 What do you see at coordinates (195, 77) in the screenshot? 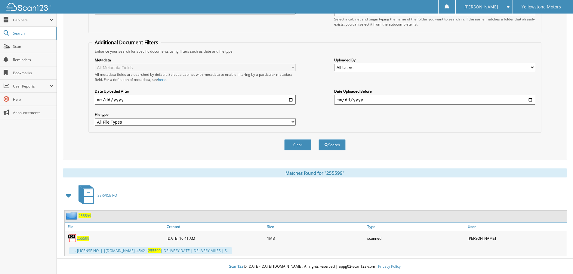
I see `div: All metadata fields are searched by default. Select a cabinet with metadata to enable filtering b...` at bounding box center [195, 77].